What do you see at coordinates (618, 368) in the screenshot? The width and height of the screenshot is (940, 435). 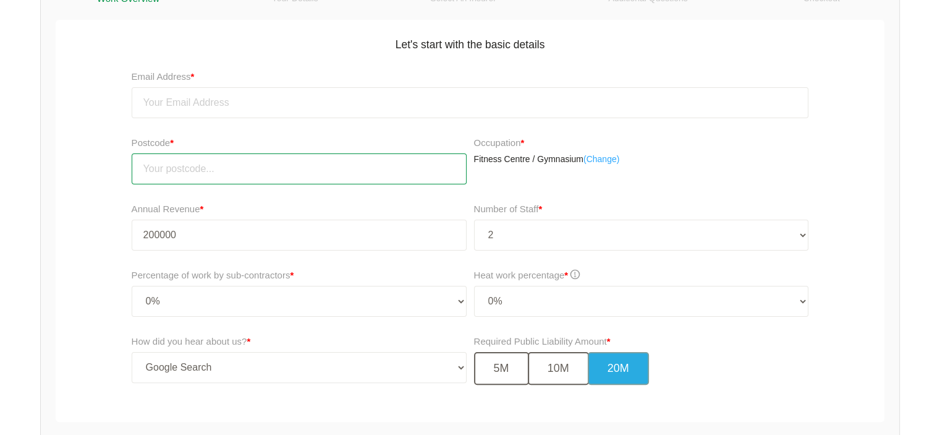 I see `button: 20M` at bounding box center [618, 368].